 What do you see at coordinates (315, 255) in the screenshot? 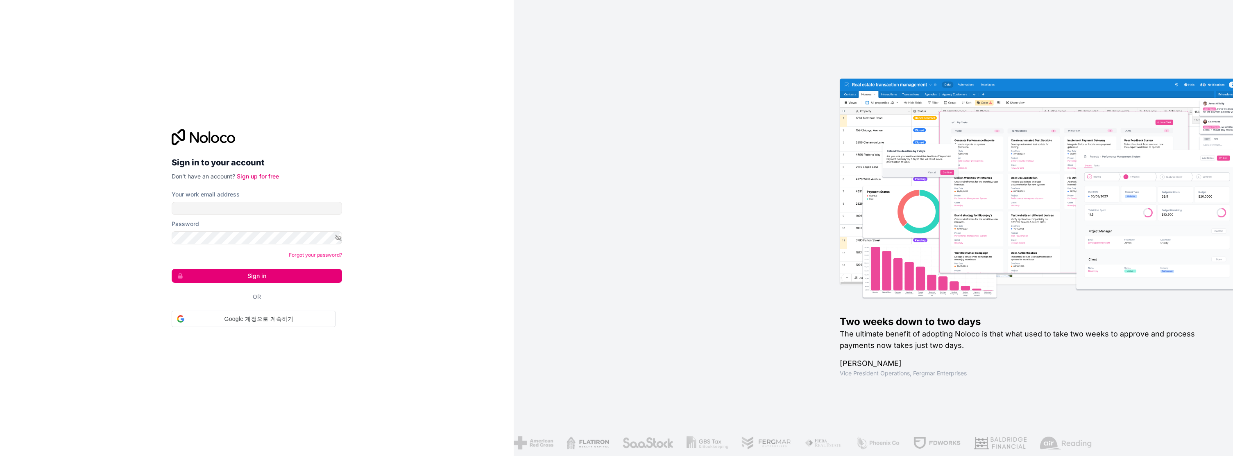
I see `a: Forgot your password?` at bounding box center [315, 255].